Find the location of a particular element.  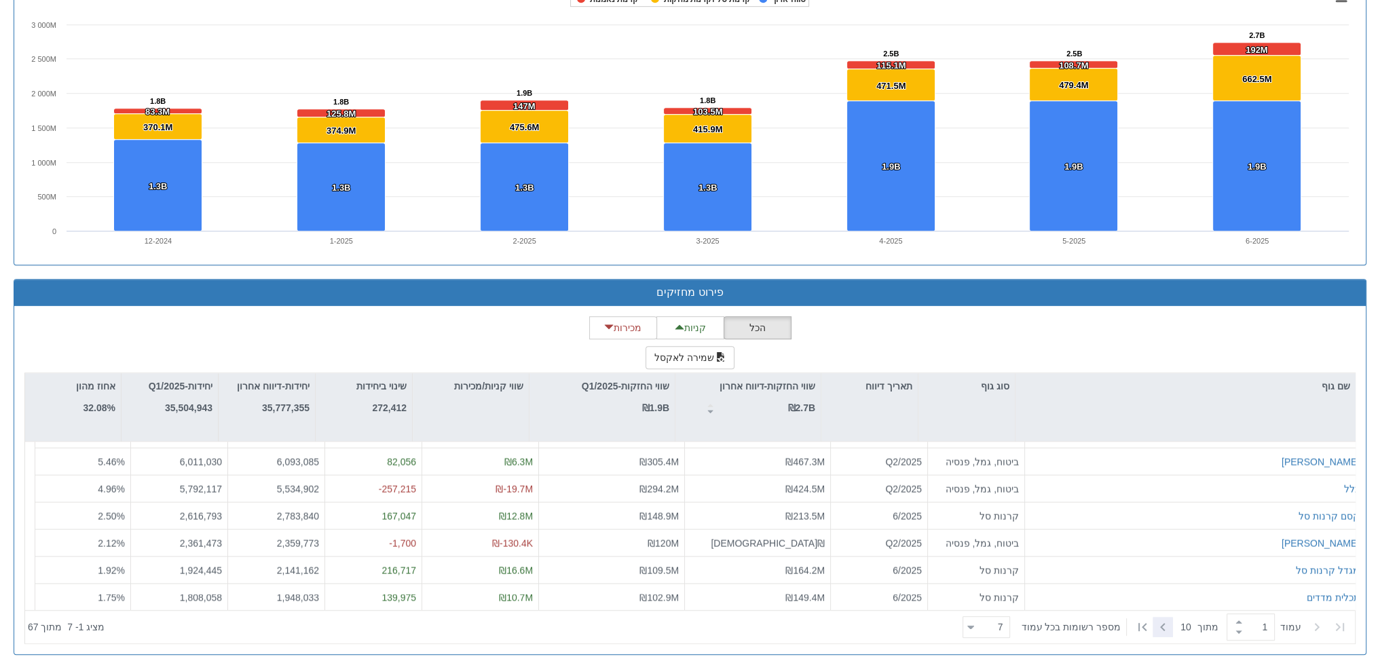

button: מכירות is located at coordinates (623, 328).